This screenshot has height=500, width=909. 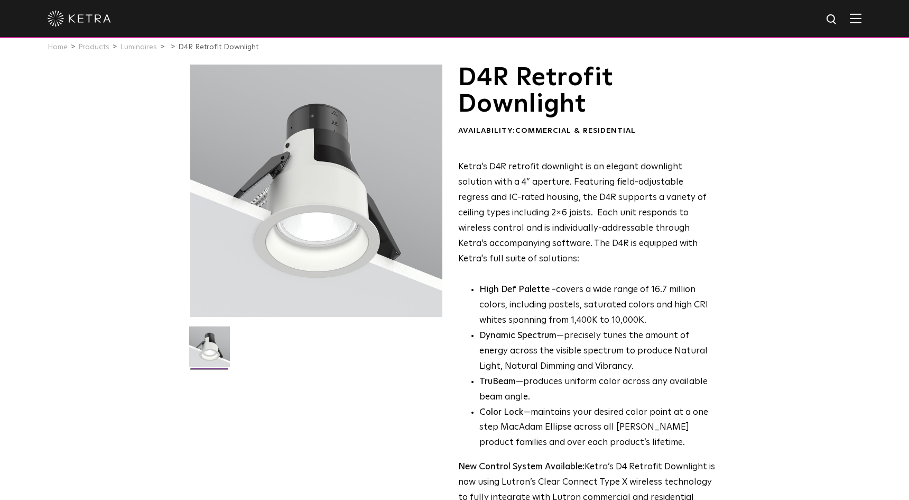 What do you see at coordinates (587, 91) in the screenshot?
I see `h1: D4R Retrofit Downlight` at bounding box center [587, 91].